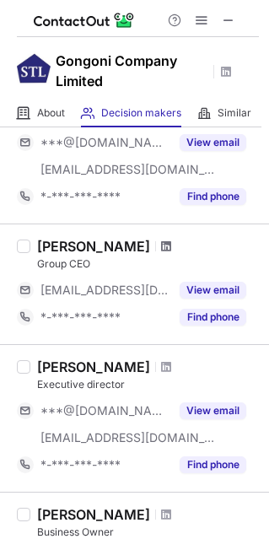  What do you see at coordinates (234, 113) in the screenshot?
I see `span: Similar` at bounding box center [234, 113].